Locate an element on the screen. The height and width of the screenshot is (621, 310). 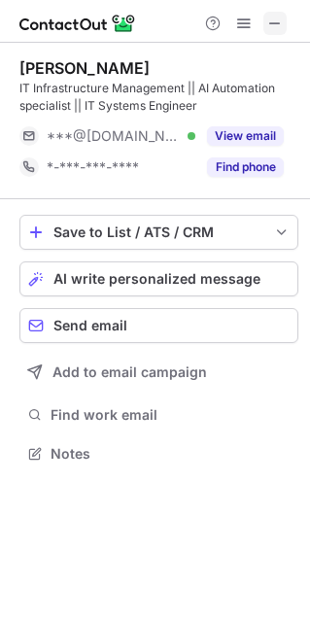
span: Notes is located at coordinates (170, 454).